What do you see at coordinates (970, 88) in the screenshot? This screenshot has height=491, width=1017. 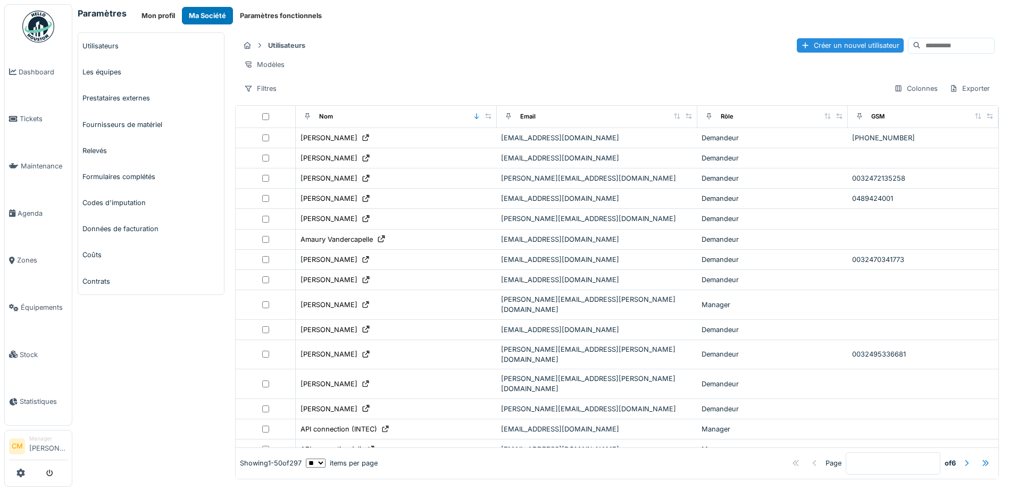 I see `div: Exporter` at bounding box center [970, 88].